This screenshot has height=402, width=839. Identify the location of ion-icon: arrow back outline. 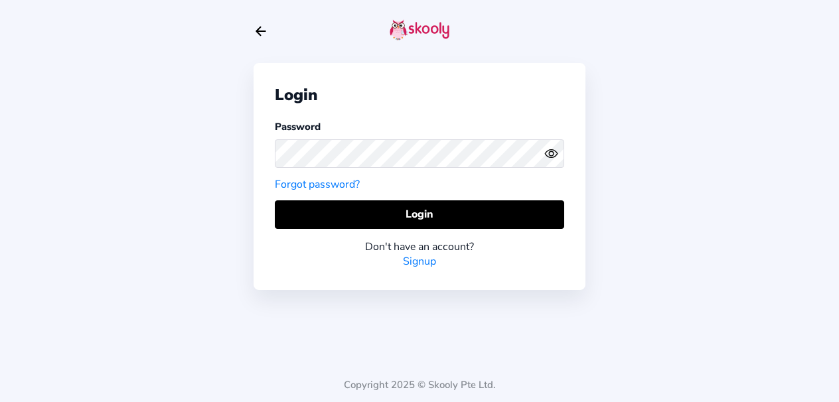
(261, 31).